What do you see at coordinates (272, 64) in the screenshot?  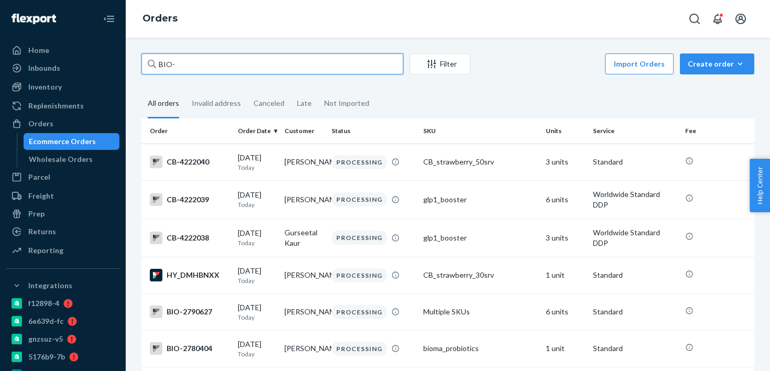 I see `input: Search orders` at bounding box center [272, 64].